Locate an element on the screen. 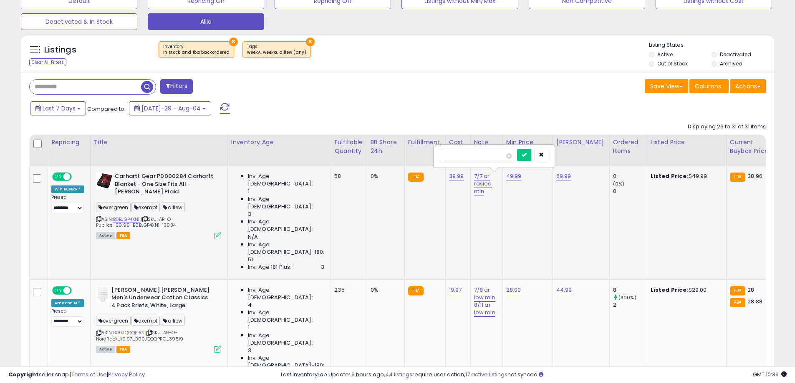 Image resolution: width=795 pixels, height=383 pixels. div: Cost is located at coordinates (458, 142).